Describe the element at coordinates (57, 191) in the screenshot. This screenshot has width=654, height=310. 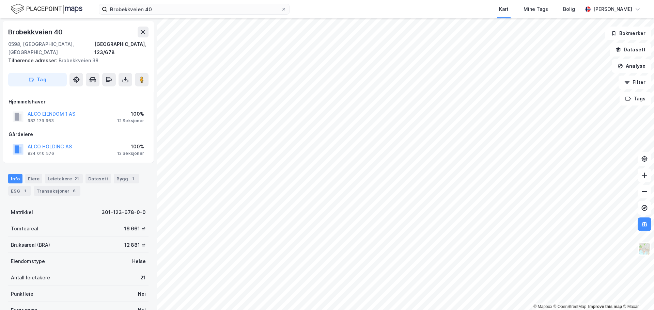
I see `div: Transaksjoner` at that location.